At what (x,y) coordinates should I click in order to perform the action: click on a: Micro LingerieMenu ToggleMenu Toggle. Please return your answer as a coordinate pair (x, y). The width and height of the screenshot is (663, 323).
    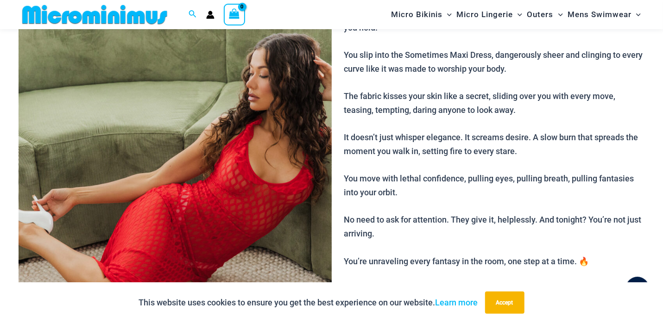
    Looking at the image, I should click on (489, 14).